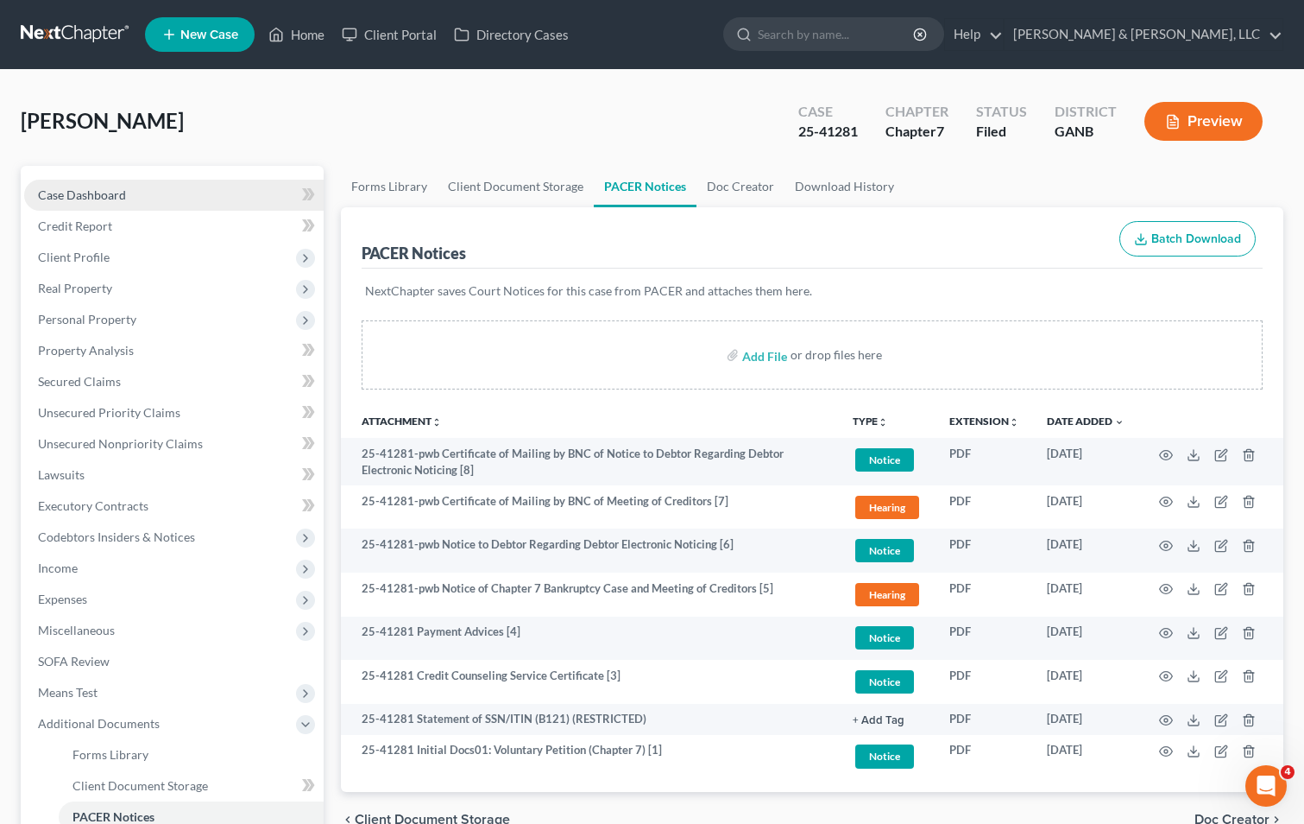 The width and height of the screenshot is (1304, 824). Describe the element at coordinates (82, 194) in the screenshot. I see `span: Case Dashboard` at that location.